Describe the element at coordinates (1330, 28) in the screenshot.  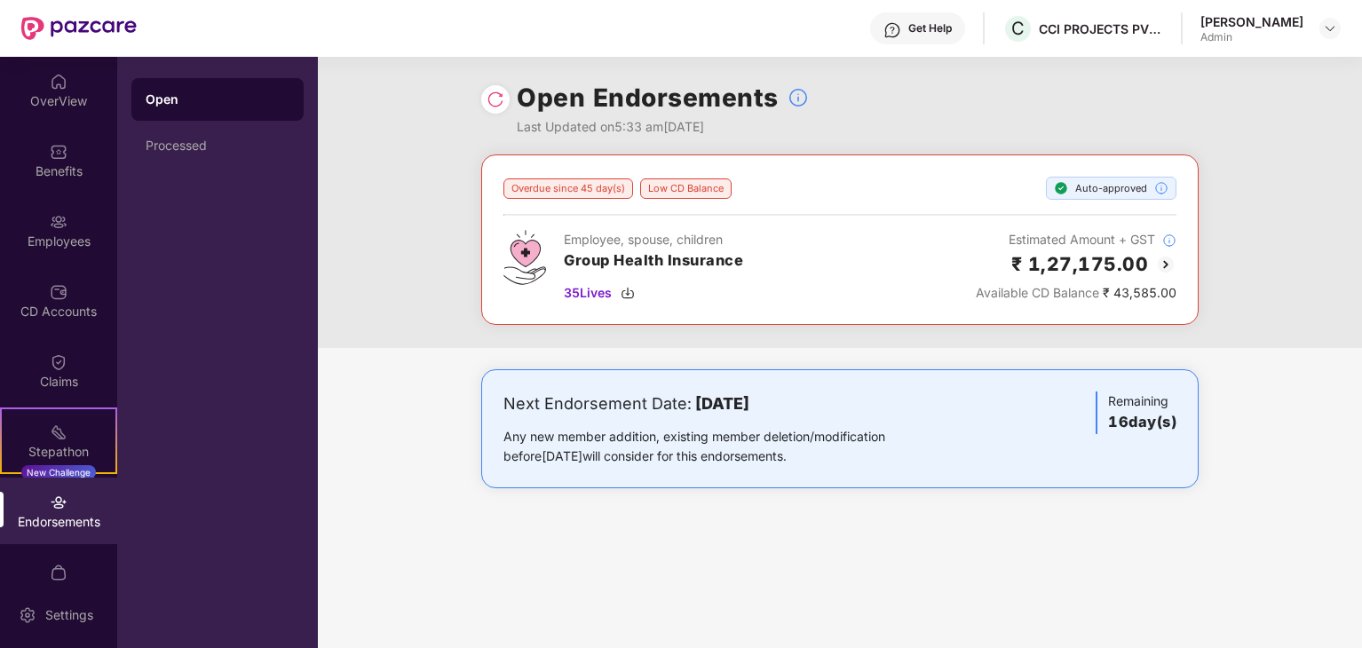
I see `img: svg+xml;base64,PHN2ZyBpZD0iRHJvcGRvd24tMzJ4MzIiIHhtbG5zPSJodHRwOi8vd3d3LnczLm9yZy8yMDAwL3N2ZyIgd2...` at that location.